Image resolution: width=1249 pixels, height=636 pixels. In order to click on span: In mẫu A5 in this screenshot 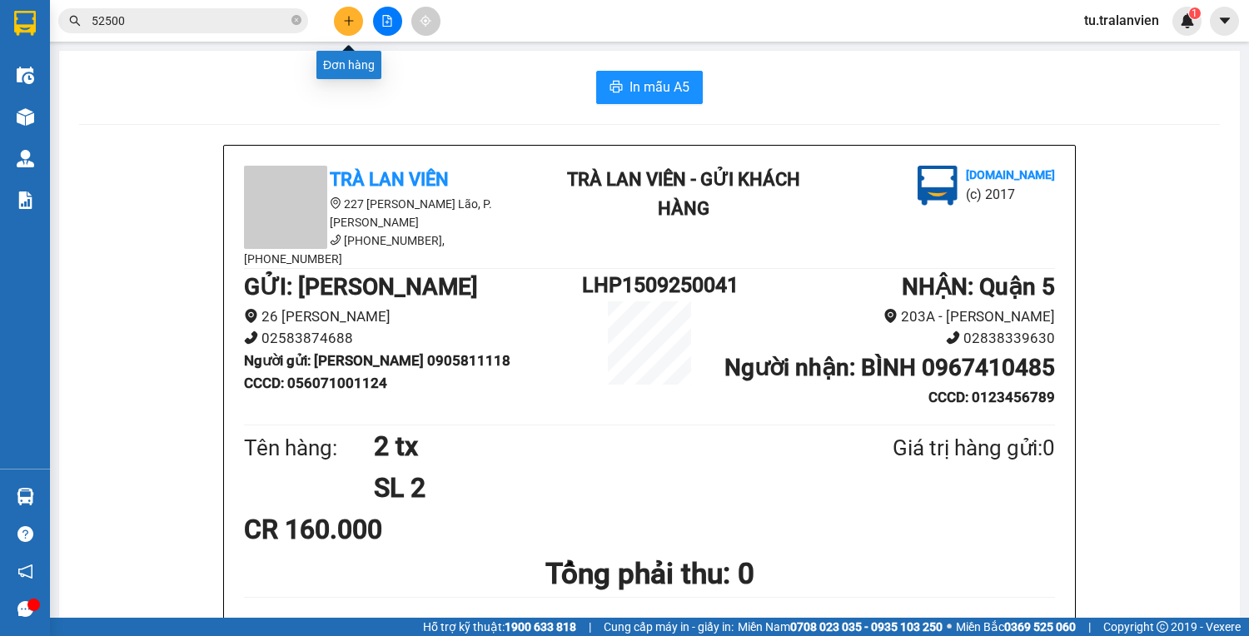, I will do `click(660, 87)`.